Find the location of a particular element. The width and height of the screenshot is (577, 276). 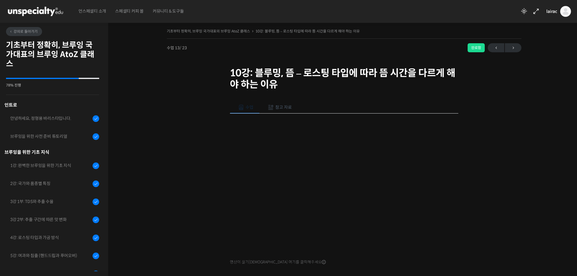

span: 참고 자료 is located at coordinates (283, 107).